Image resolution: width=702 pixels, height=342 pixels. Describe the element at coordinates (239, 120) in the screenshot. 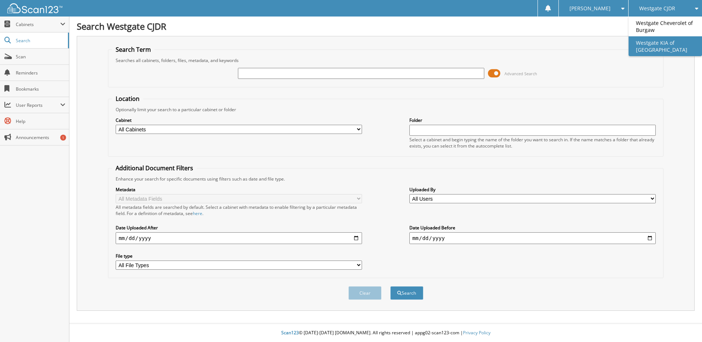

I see `label: Cabinet` at that location.